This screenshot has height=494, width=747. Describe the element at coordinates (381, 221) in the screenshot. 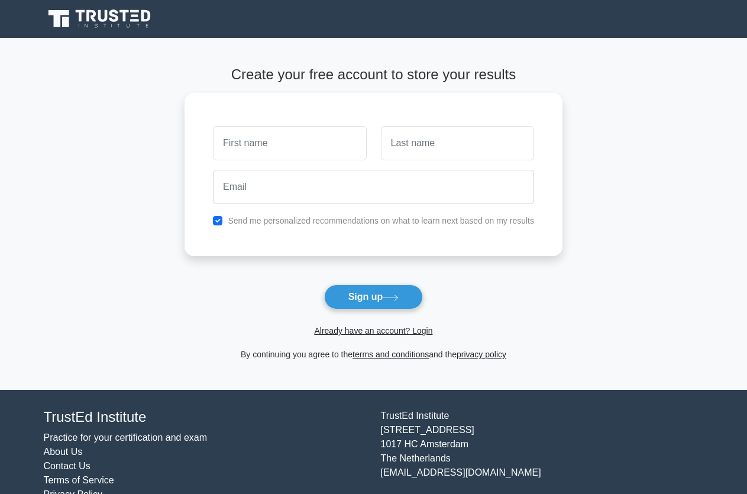

I see `label: Send me personalized recommendations on what to learn next based on my results` at that location.